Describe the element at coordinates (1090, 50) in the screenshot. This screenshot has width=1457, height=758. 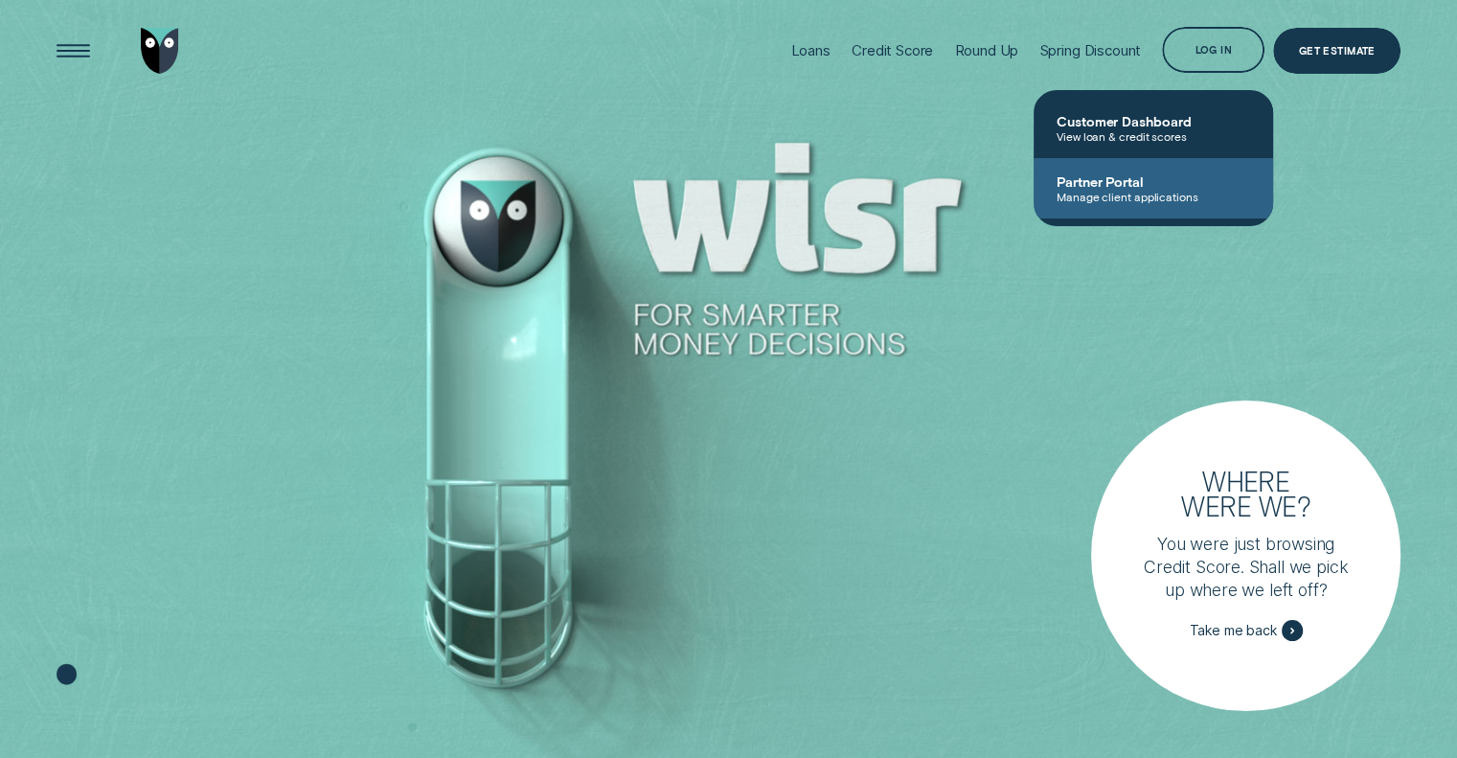
I see `div: Spring Discount` at that location.